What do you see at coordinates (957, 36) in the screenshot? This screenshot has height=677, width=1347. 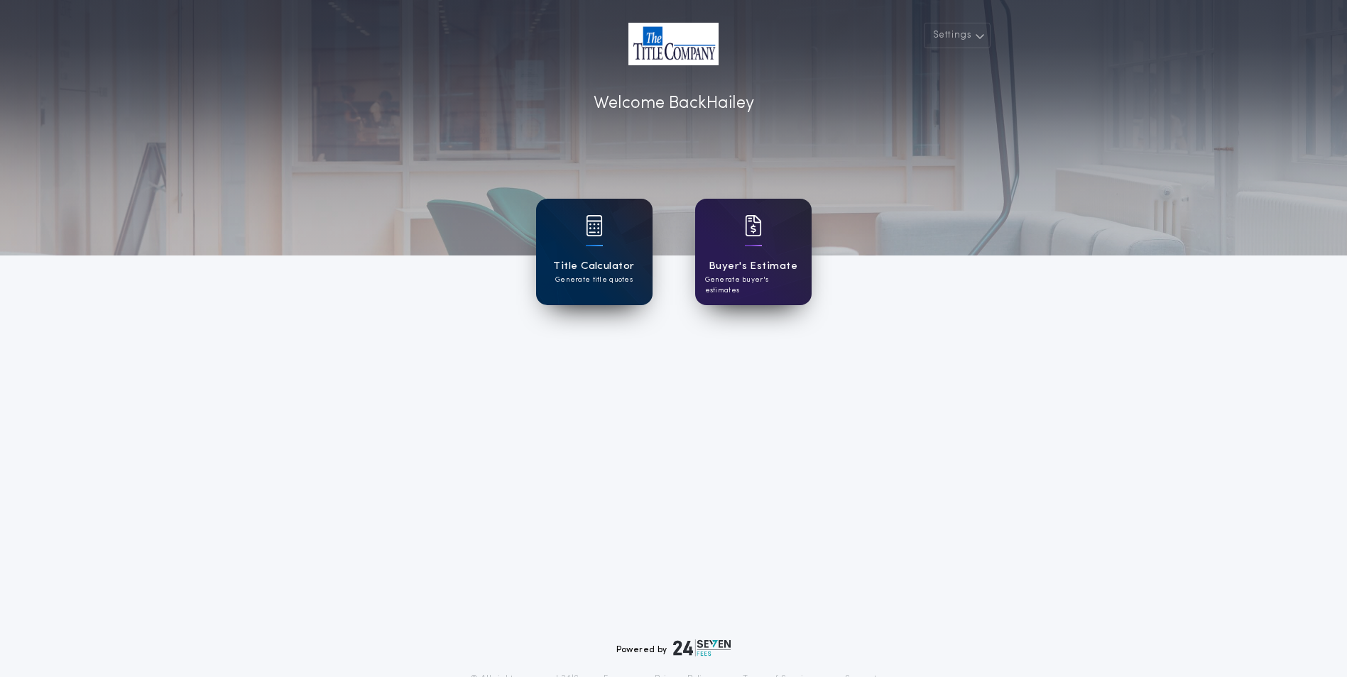 I see `button: Settings` at bounding box center [957, 36].